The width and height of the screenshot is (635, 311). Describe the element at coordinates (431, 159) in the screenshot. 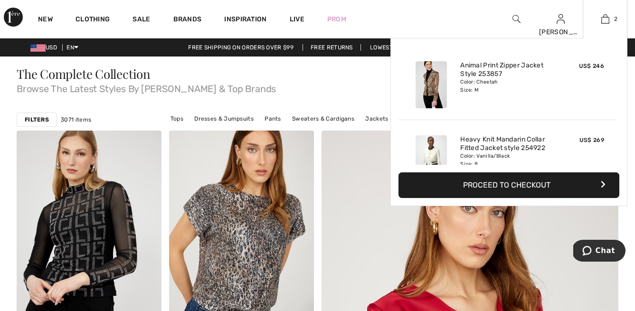

I see `img: Heavy Knit Mandarin Collar Fitted Jacket style 254922` at that location.